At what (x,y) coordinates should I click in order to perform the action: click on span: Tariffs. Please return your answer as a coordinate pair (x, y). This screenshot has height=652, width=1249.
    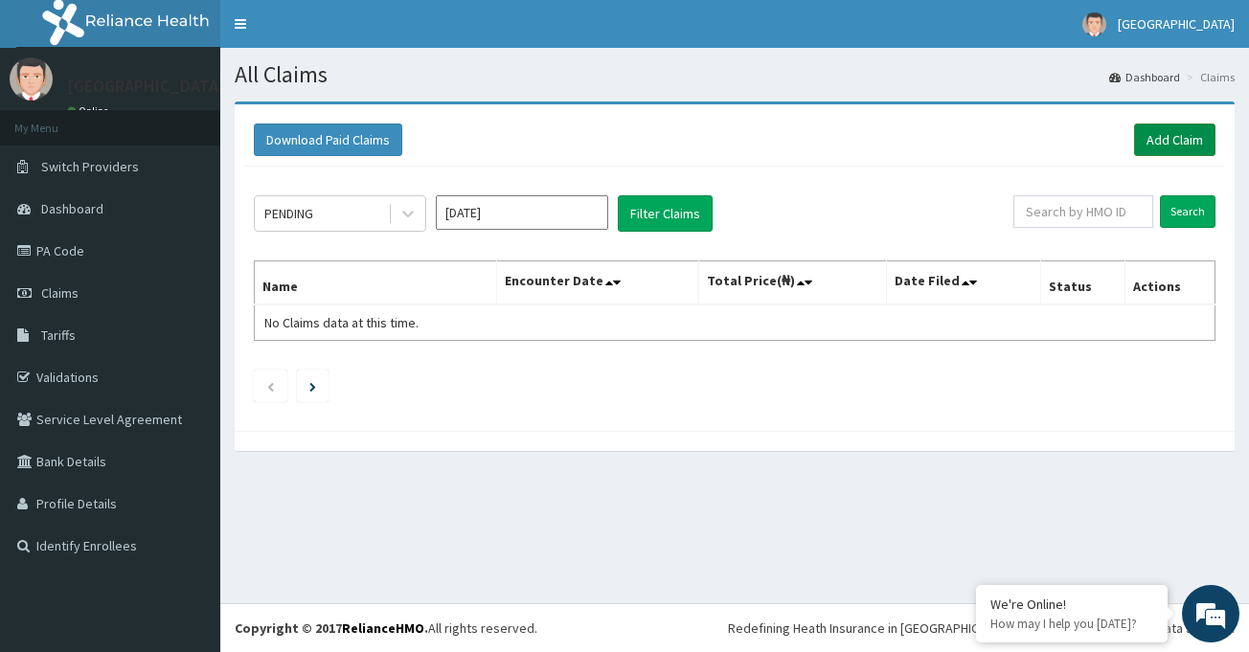
    Looking at the image, I should click on (58, 335).